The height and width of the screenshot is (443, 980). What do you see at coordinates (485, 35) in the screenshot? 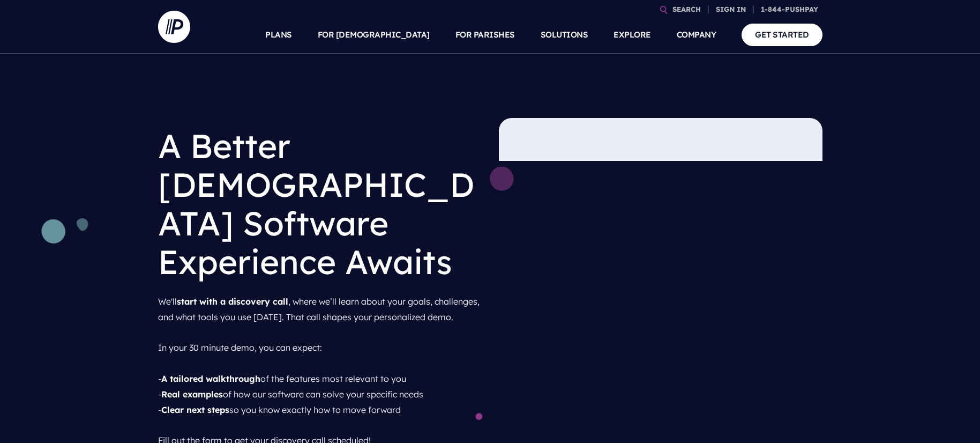
I see `a: FOR PARISHES` at bounding box center [485, 35].